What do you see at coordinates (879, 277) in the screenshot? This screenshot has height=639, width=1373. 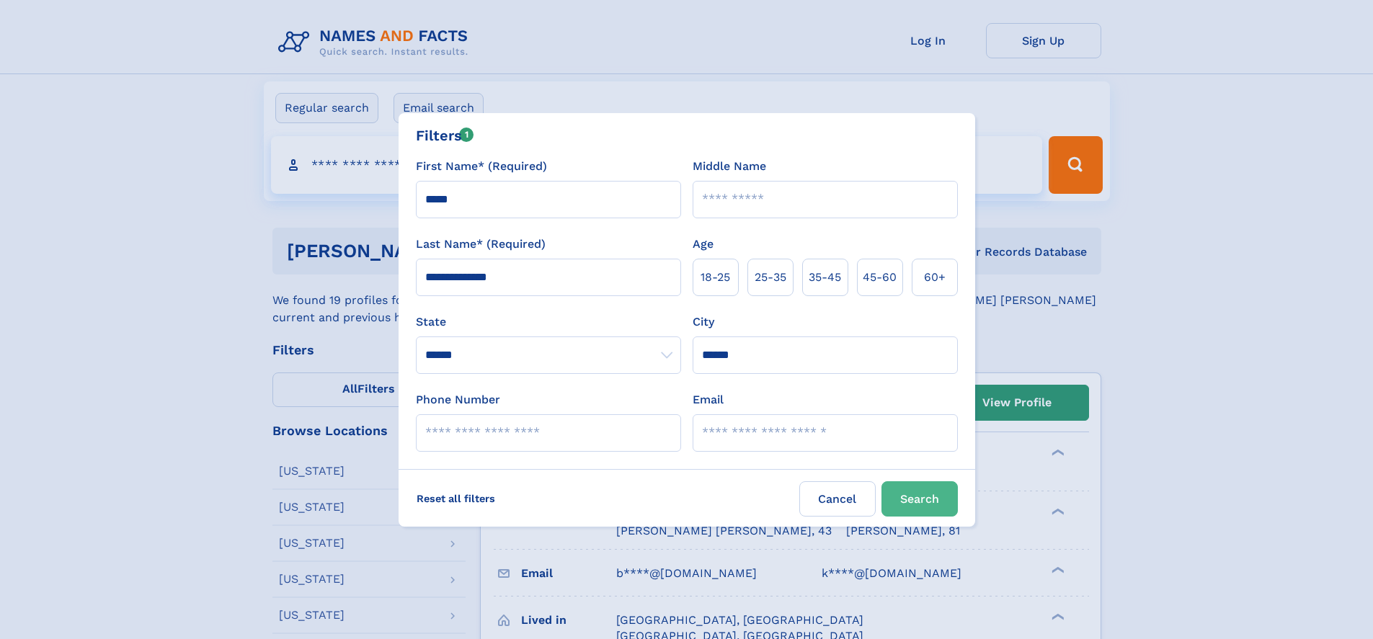 I see `span: 45‑60` at bounding box center [879, 277].